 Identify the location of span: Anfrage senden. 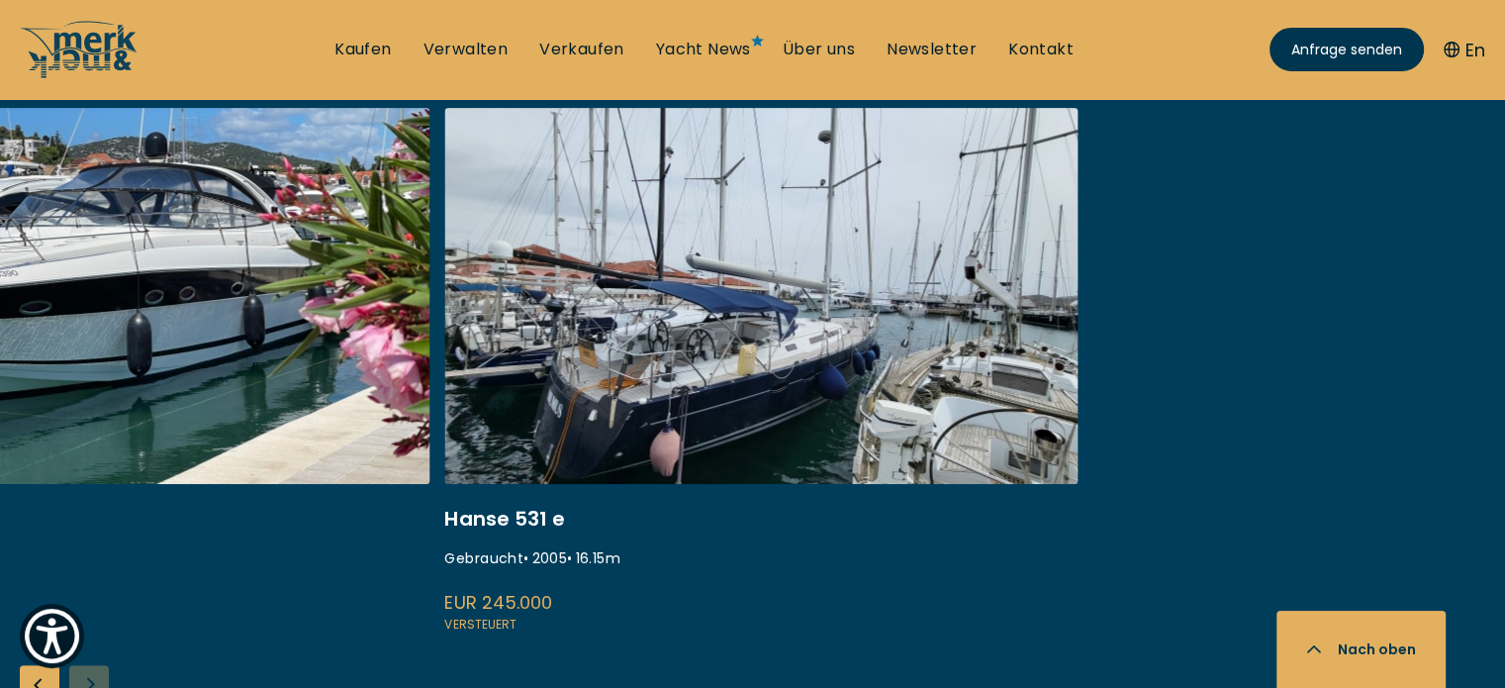
(1347, 49).